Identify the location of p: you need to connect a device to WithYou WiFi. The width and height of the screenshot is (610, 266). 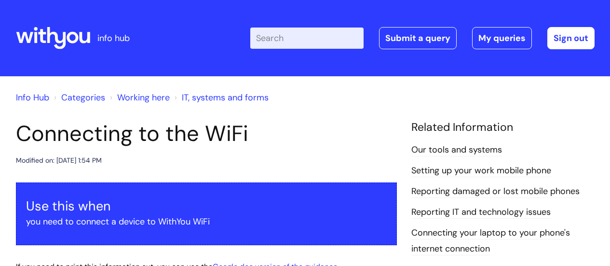
(206, 221).